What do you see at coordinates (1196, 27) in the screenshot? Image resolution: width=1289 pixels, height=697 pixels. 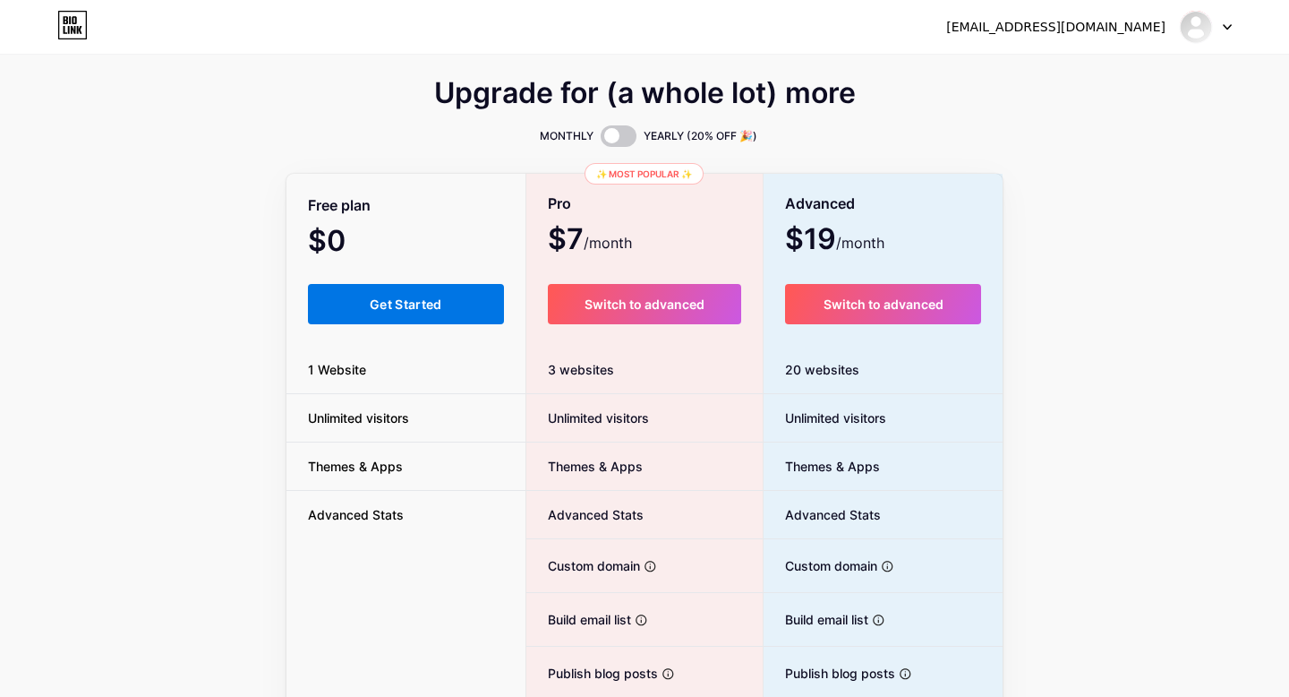 I see `img: quantaworks` at bounding box center [1196, 27].